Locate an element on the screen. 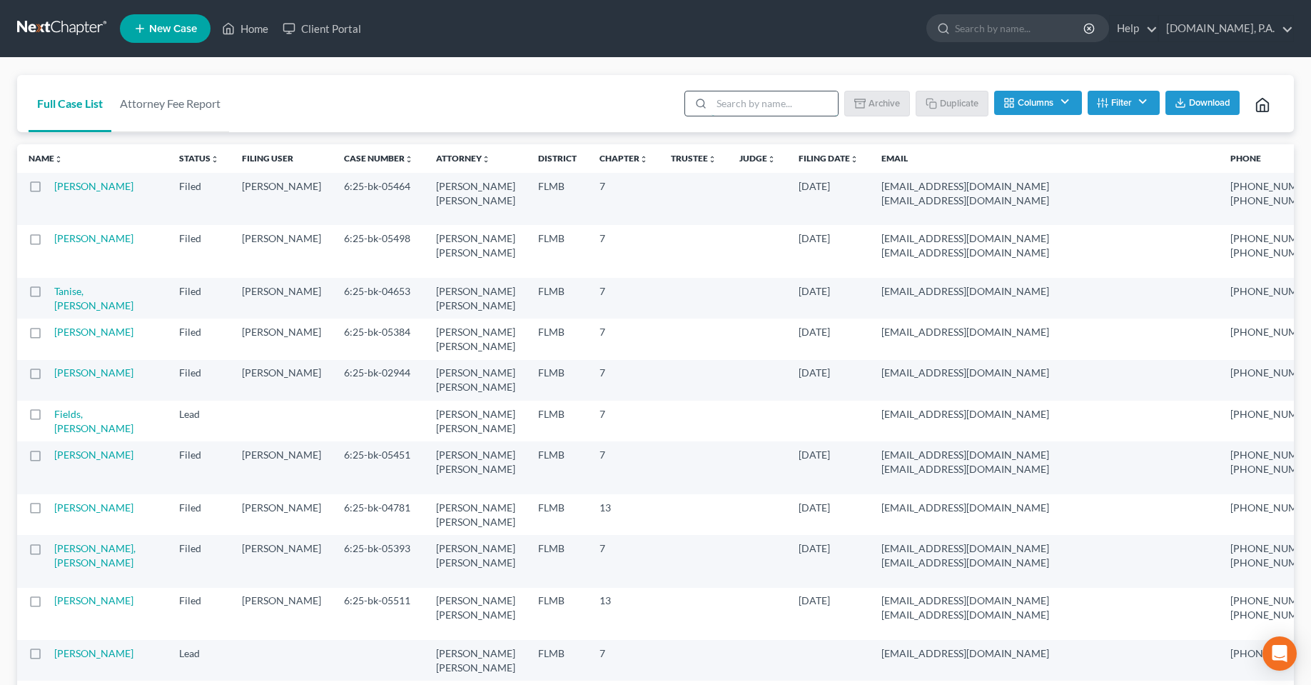  td: 13 is located at coordinates (624, 613).